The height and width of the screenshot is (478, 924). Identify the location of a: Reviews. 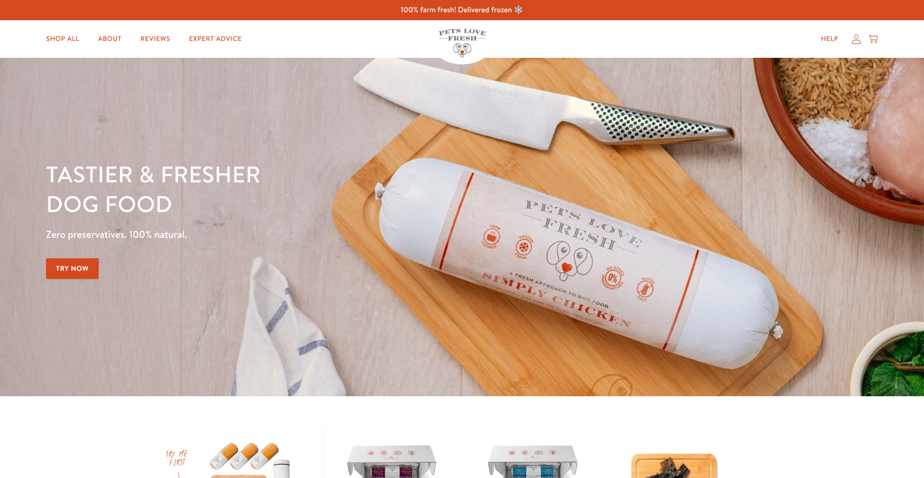
(155, 39).